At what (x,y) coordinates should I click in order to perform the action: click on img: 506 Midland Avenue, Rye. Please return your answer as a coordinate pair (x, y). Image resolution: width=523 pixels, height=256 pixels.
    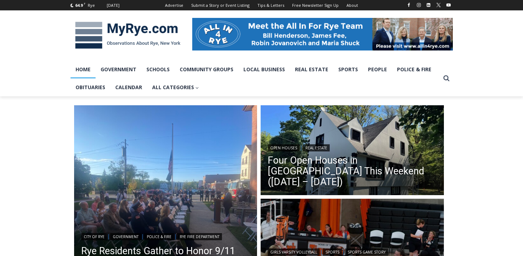
    Looking at the image, I should click on (352, 151).